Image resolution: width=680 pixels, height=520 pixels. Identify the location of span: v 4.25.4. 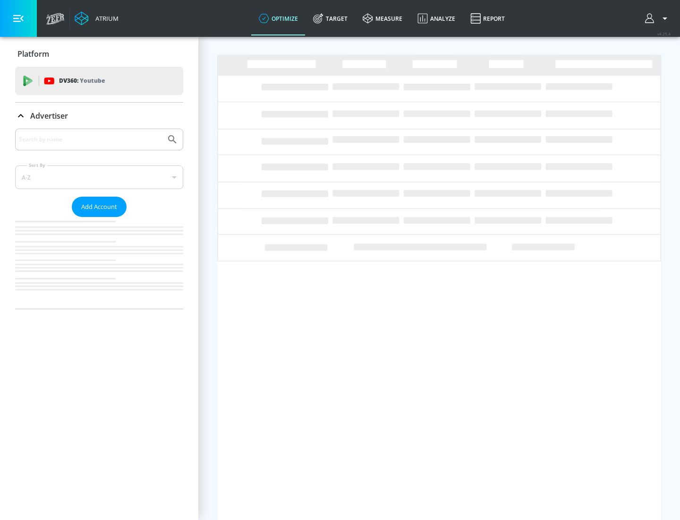
(664, 34).